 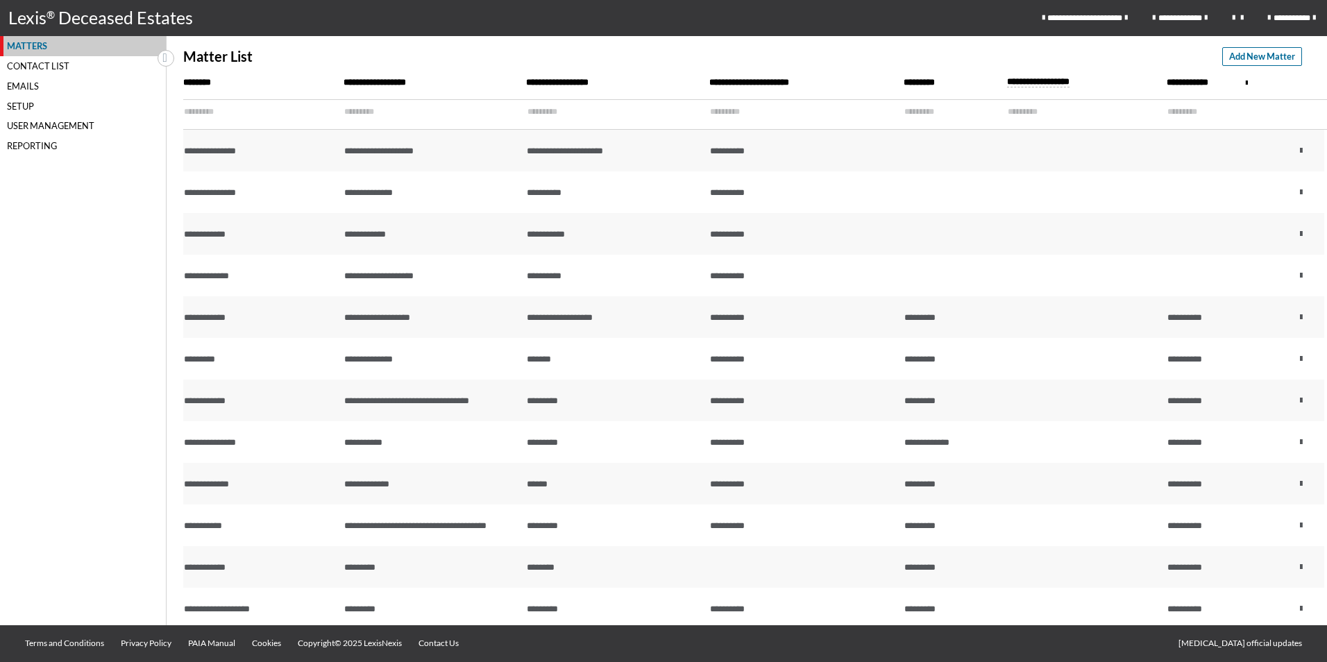 I want to click on a: Privacy Policy, so click(x=146, y=643).